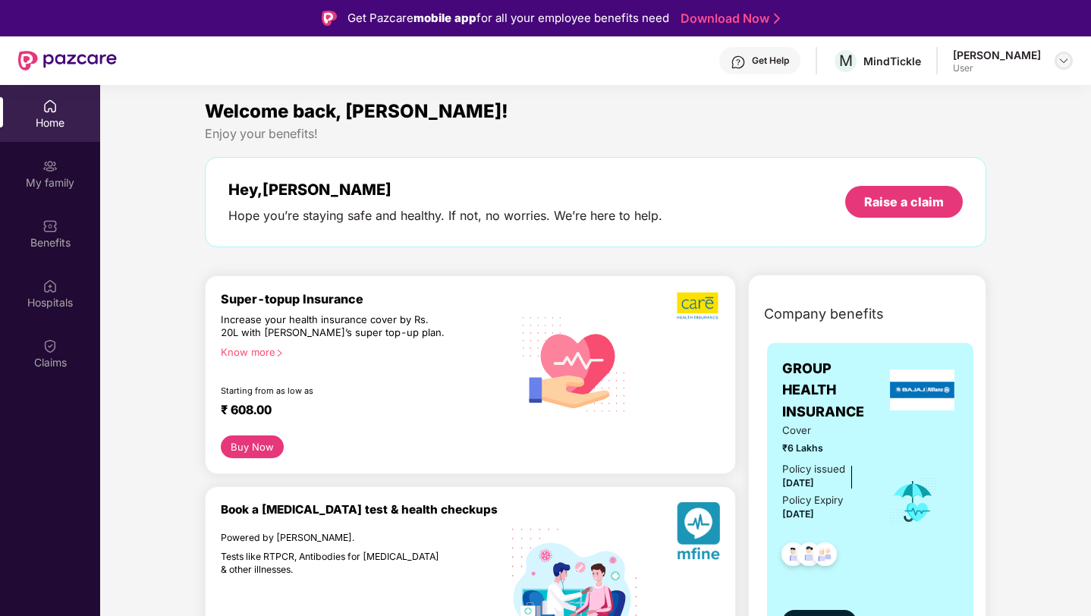 The width and height of the screenshot is (1091, 616). Describe the element at coordinates (595, 134) in the screenshot. I see `div: Enjoy your benefits!` at that location.